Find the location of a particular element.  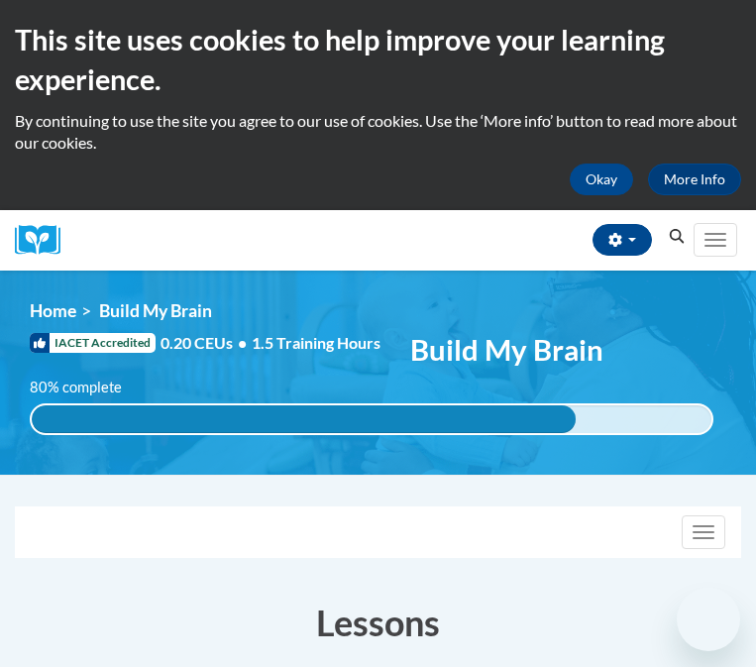

h3: Lessons is located at coordinates (377, 622).